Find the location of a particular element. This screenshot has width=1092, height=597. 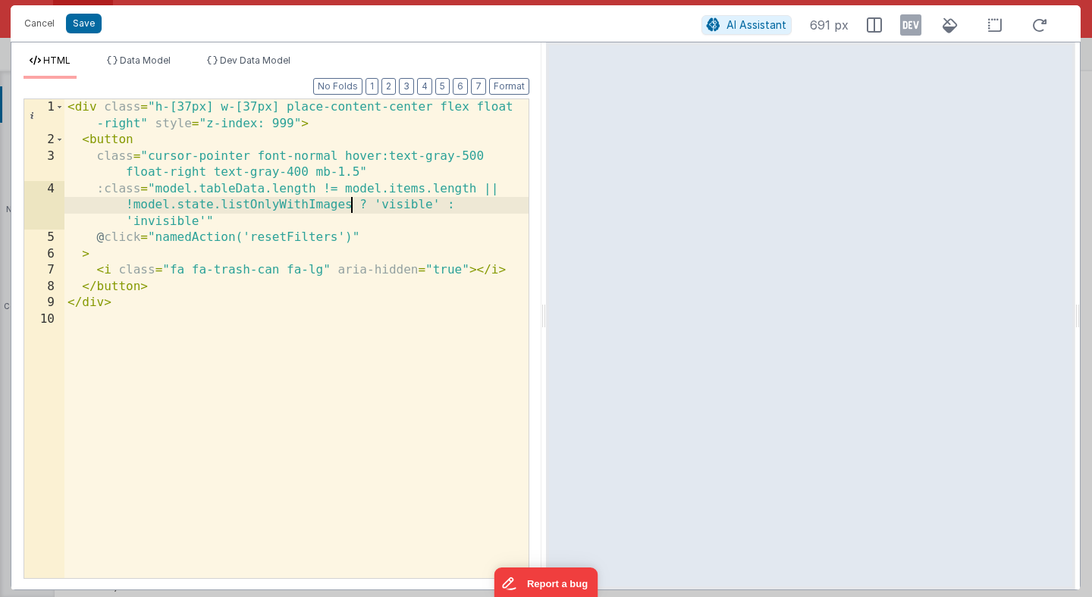

button: 4 is located at coordinates (425, 86).